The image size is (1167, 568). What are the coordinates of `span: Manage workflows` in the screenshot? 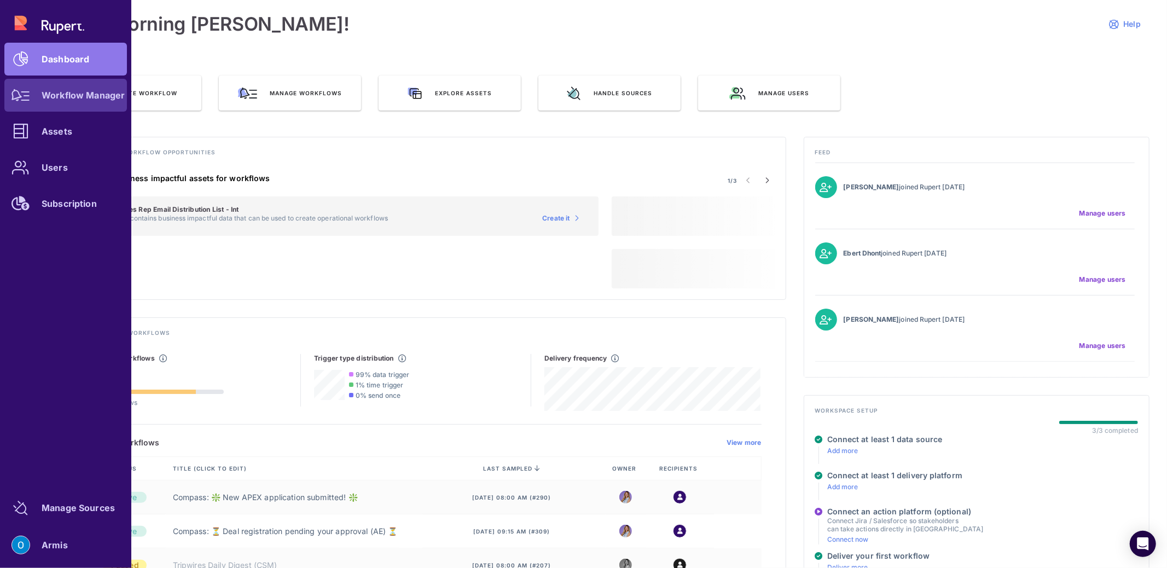 It's located at (306, 93).